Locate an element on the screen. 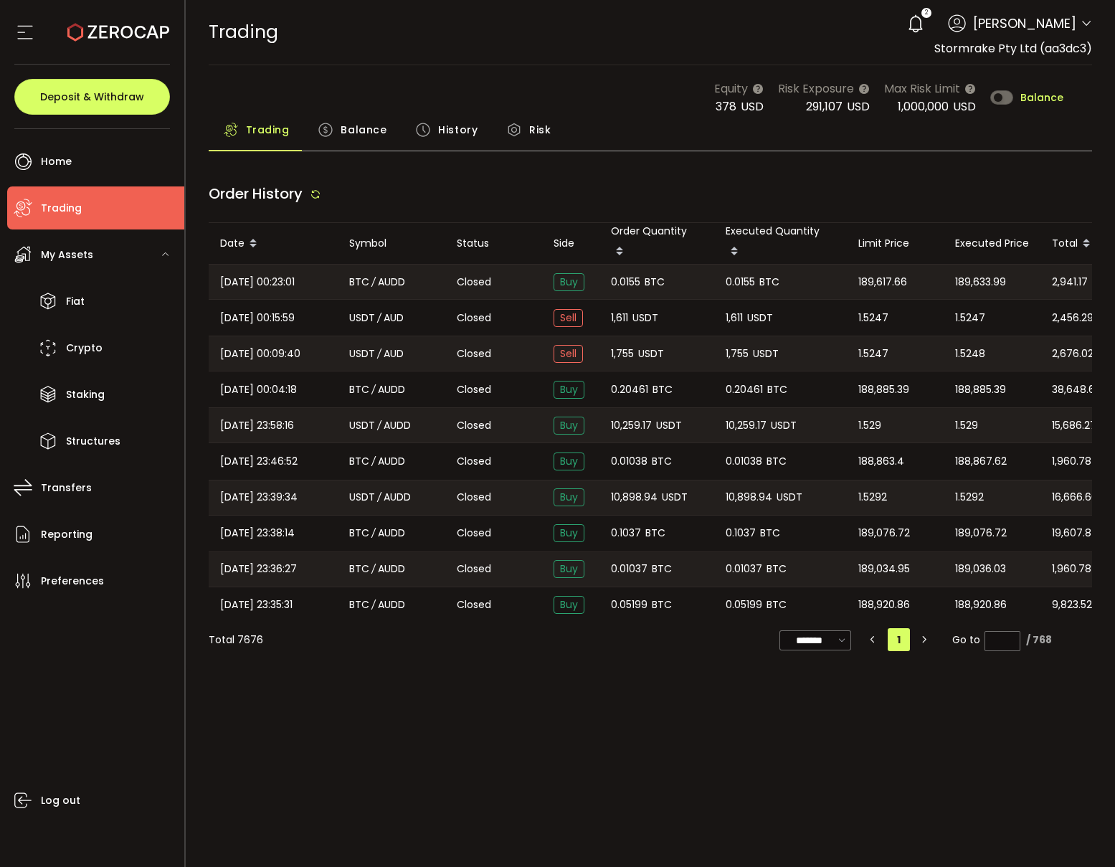 The width and height of the screenshot is (1115, 867). span: 188,863.4 is located at coordinates (881, 461).